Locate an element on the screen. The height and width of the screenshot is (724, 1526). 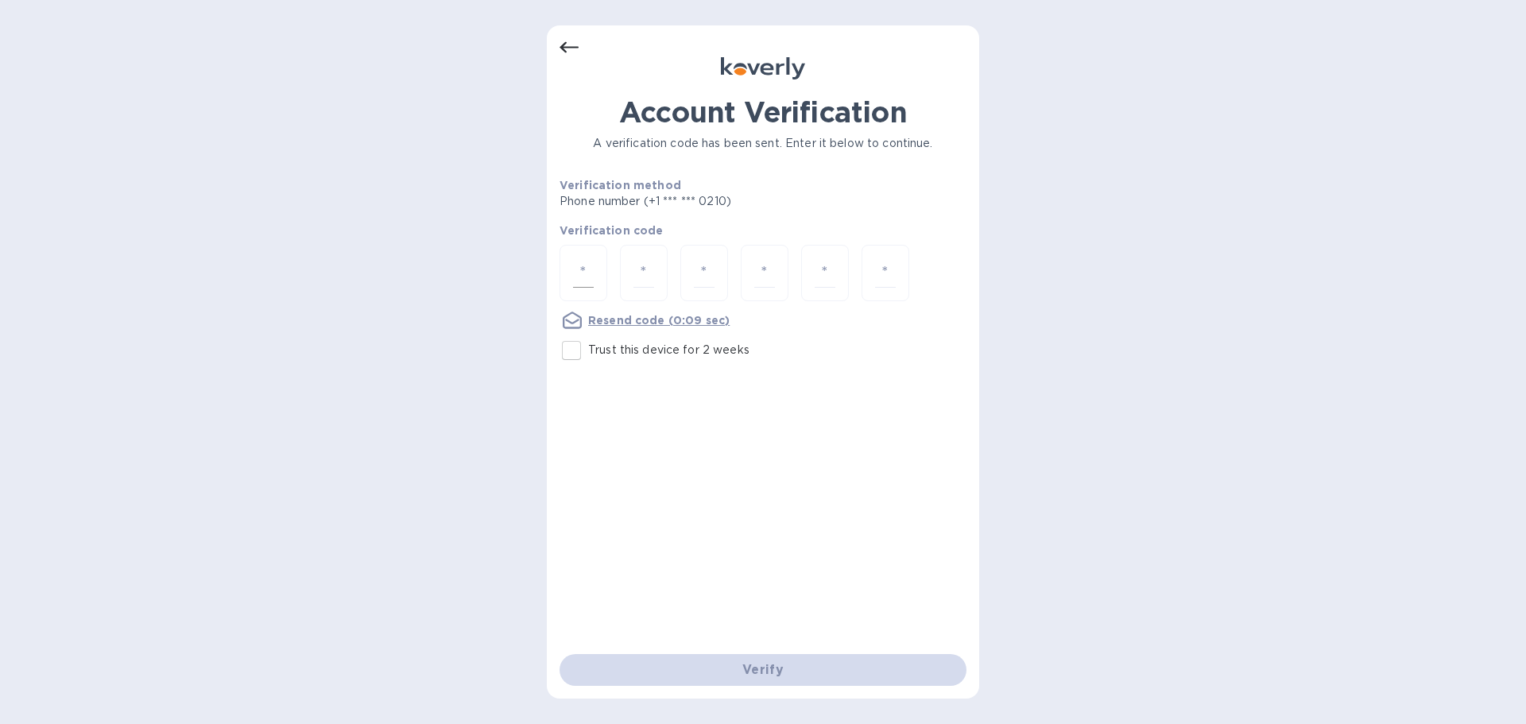
h1: Account Verification is located at coordinates (763, 112).